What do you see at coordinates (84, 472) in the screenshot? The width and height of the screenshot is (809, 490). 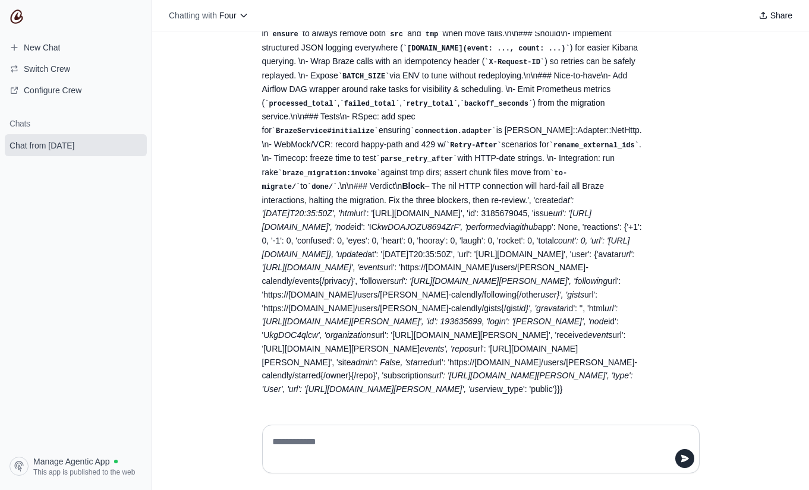 I see `span: This app is published to the web` at bounding box center [84, 472].